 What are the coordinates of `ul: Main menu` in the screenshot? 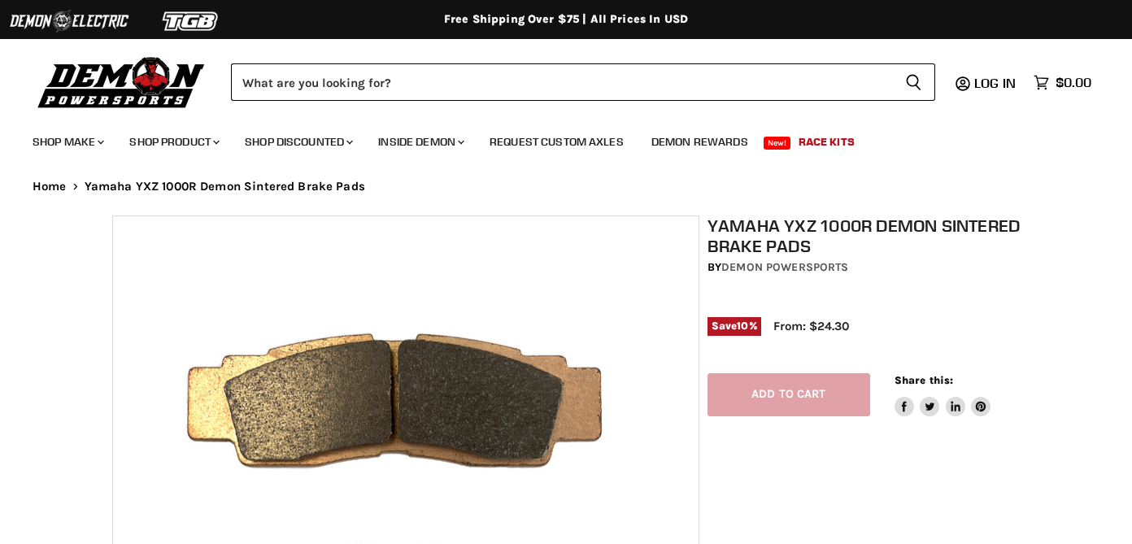 It's located at (554, 138).